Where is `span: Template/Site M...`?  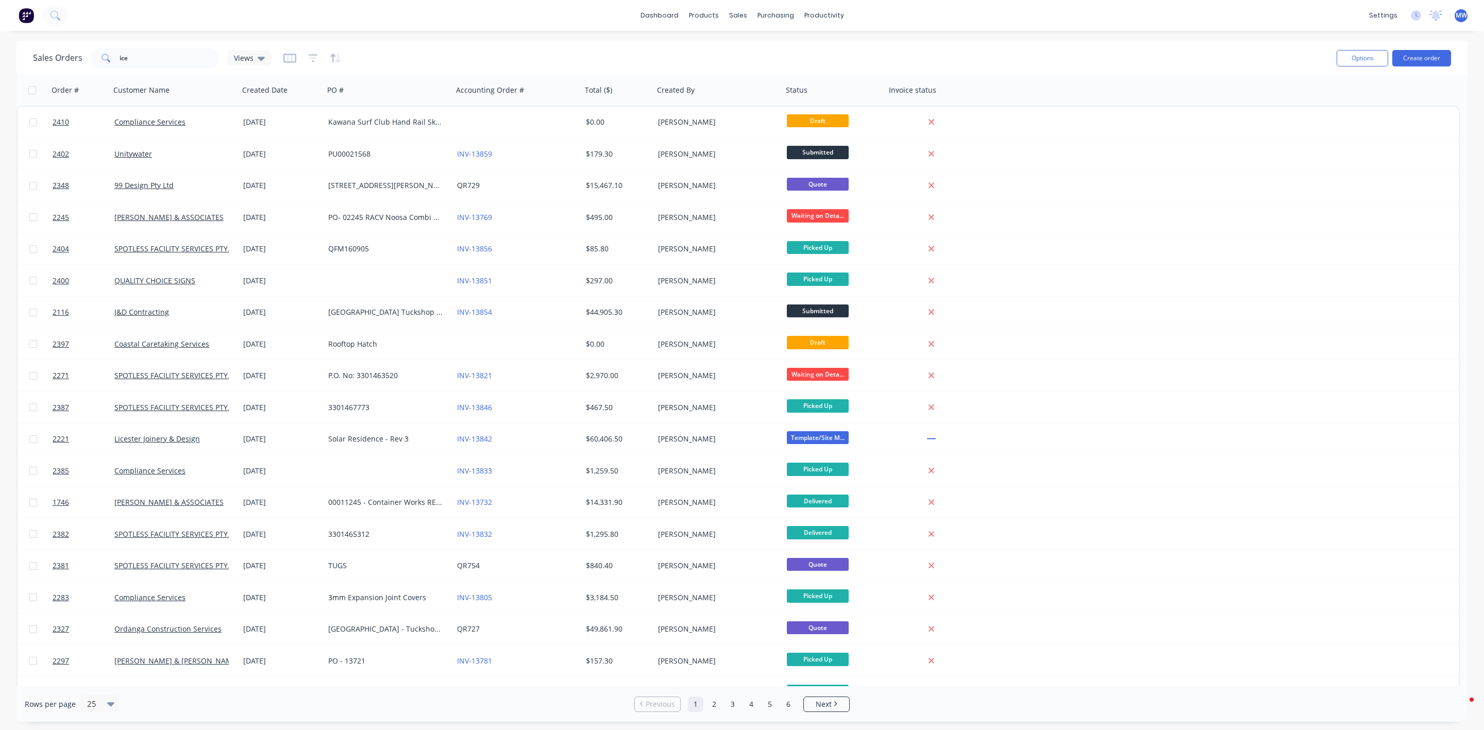 span: Template/Site M... is located at coordinates (818, 437).